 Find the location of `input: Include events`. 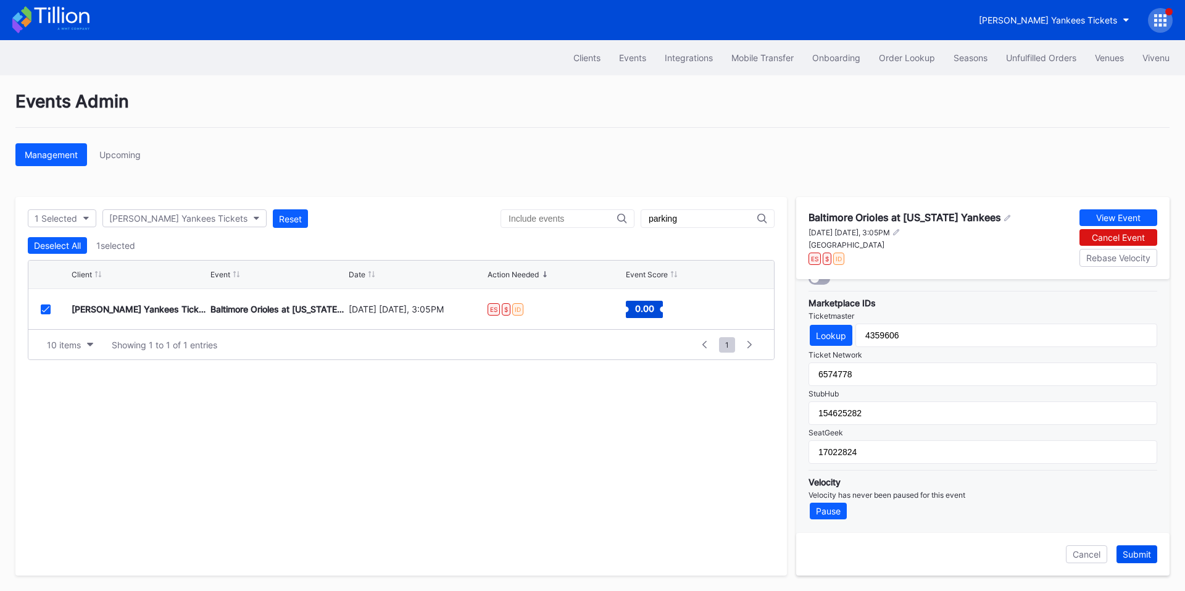

input: Include events is located at coordinates (563, 219).